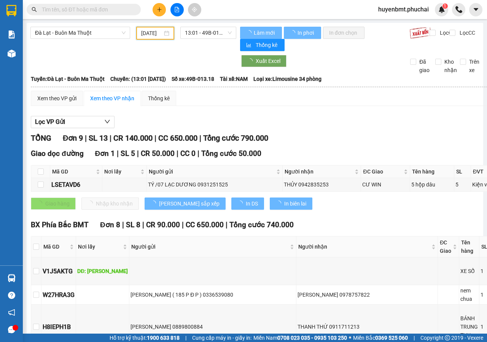 The image size is (487, 342). I want to click on span: Thống kê, so click(267, 45).